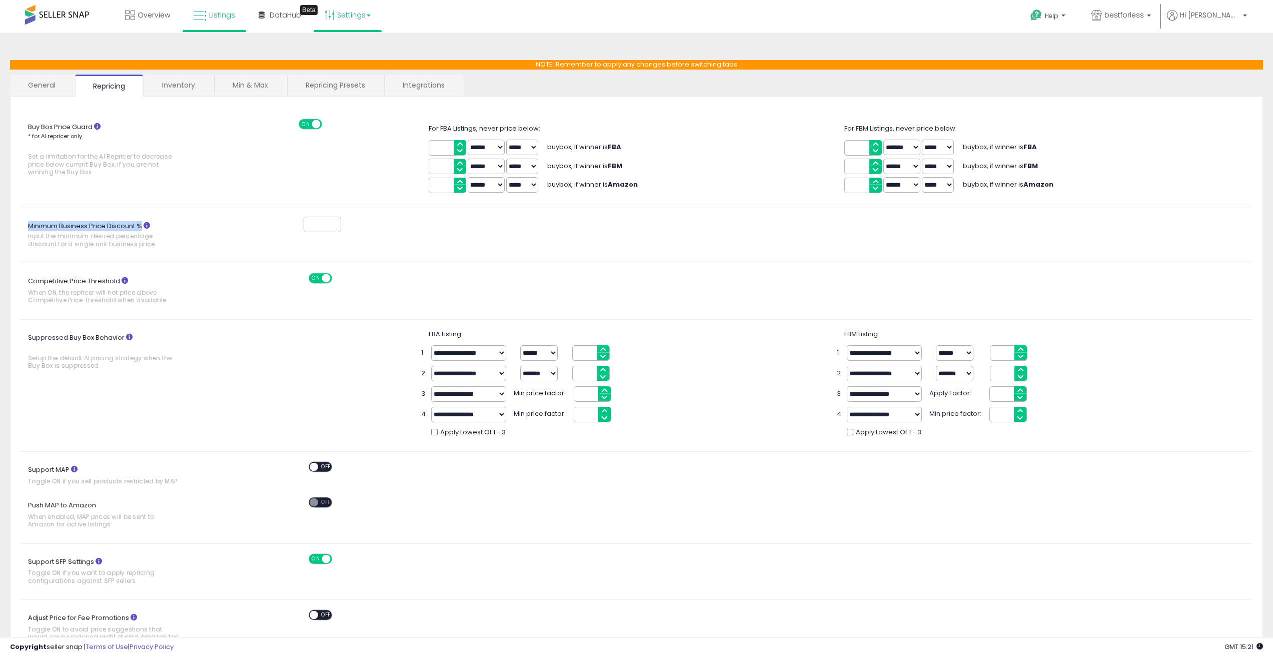 Image resolution: width=1273 pixels, height=657 pixels. I want to click on label: Suppressed Buy Box Behavior, so click(117, 352).